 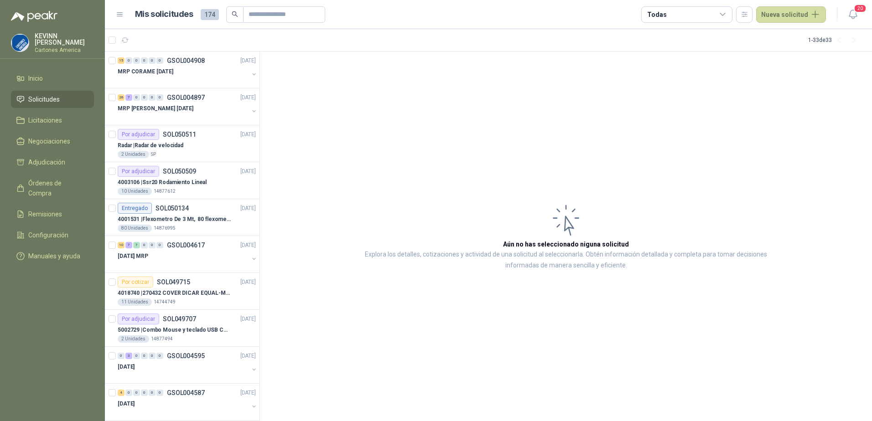 I want to click on a: Licitaciones, so click(x=52, y=120).